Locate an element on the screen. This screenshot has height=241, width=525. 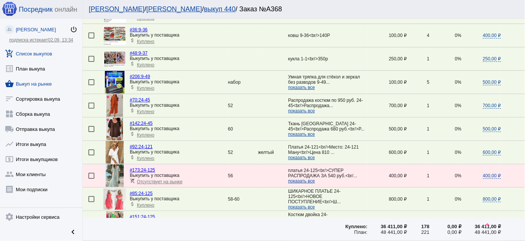
app-description-cutted: ковш 9-36<br/>140Р is located at coordinates (328, 35).